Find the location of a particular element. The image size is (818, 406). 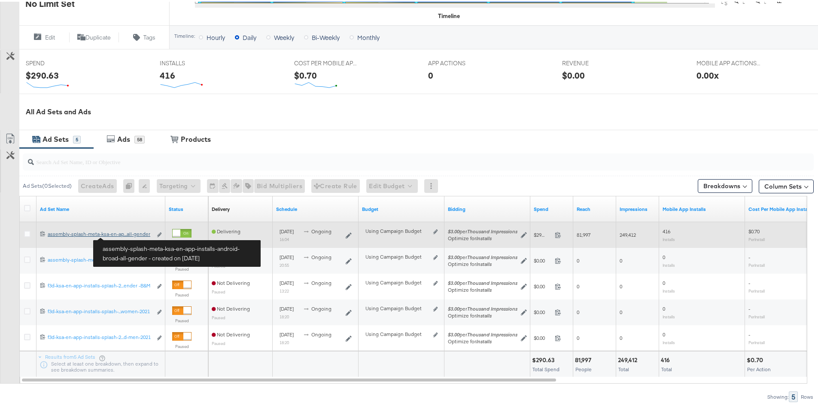

a: The number of times your ad was served. On mobile apps an ad is counted as served the first time ... is located at coordinates (637, 207).